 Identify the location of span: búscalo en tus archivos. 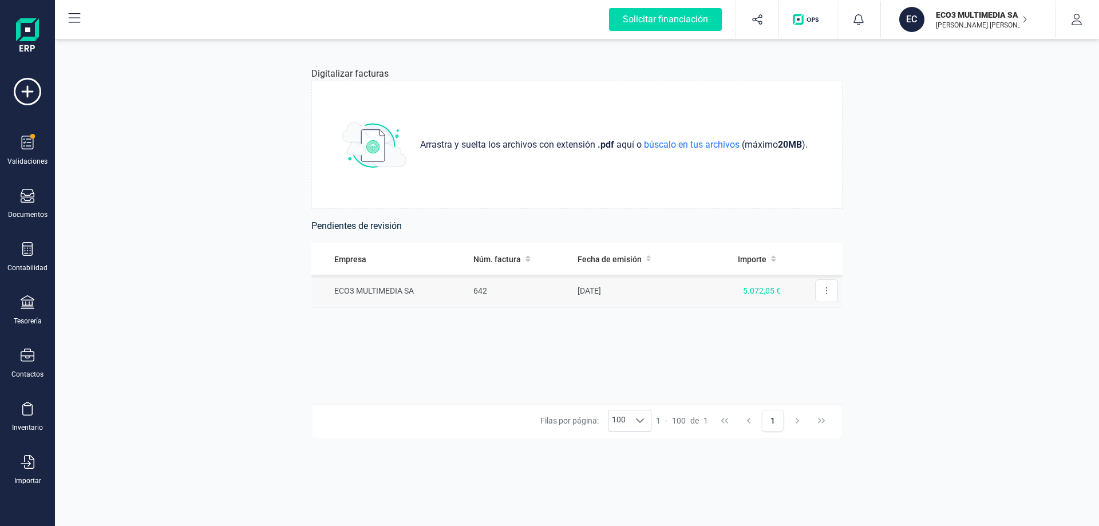
(692, 144).